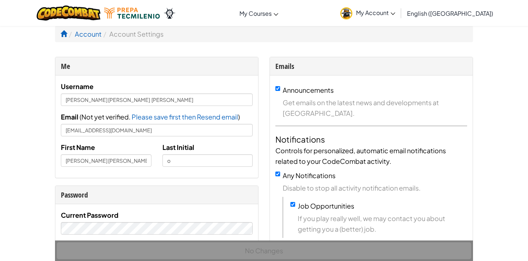 Image resolution: width=528 pixels, height=261 pixels. What do you see at coordinates (77, 86) in the screenshot?
I see `label: Username` at bounding box center [77, 86].